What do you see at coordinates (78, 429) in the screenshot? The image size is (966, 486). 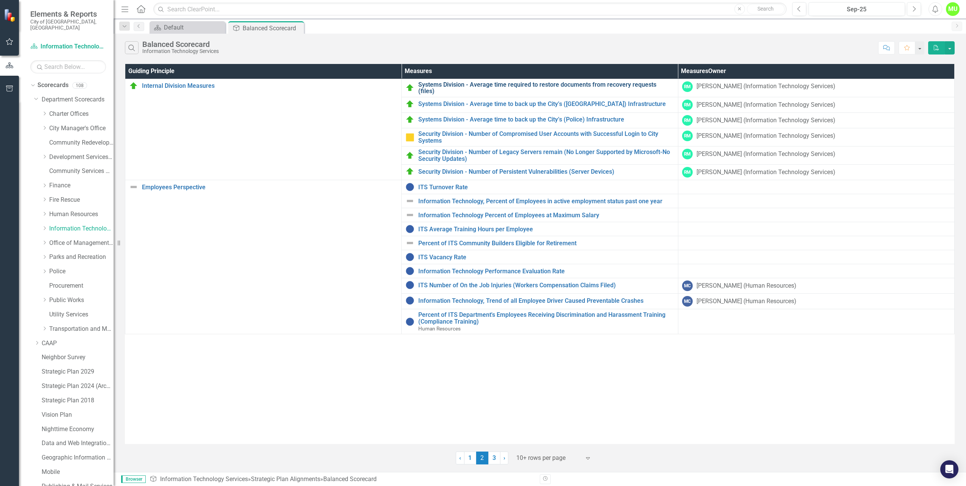 I see `a: Nighttime Economy` at bounding box center [78, 429].